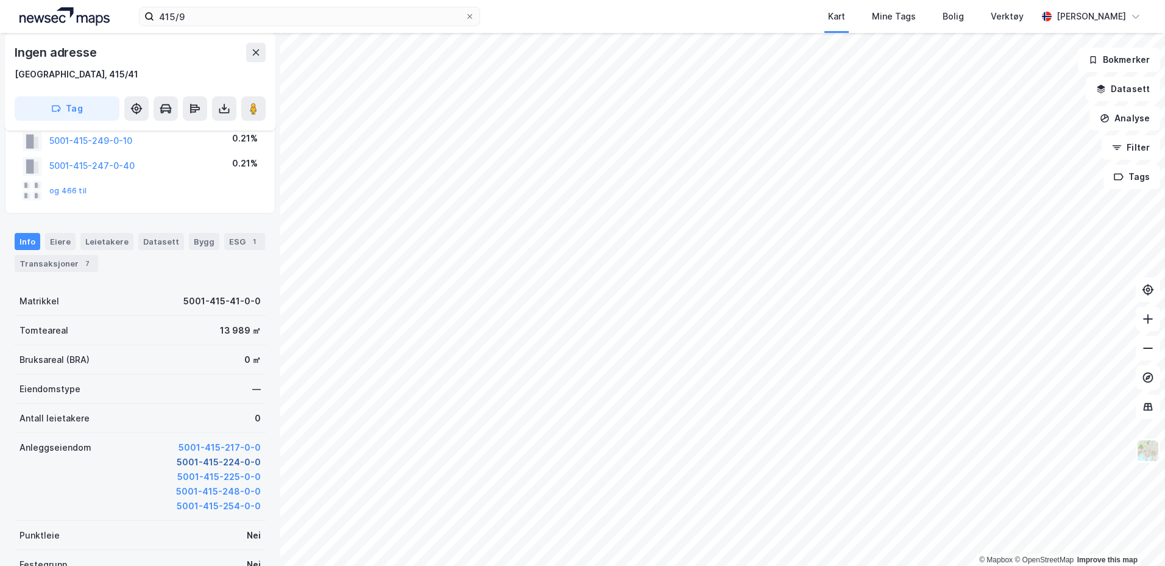  I want to click on div: Matrikkel, so click(39, 301).